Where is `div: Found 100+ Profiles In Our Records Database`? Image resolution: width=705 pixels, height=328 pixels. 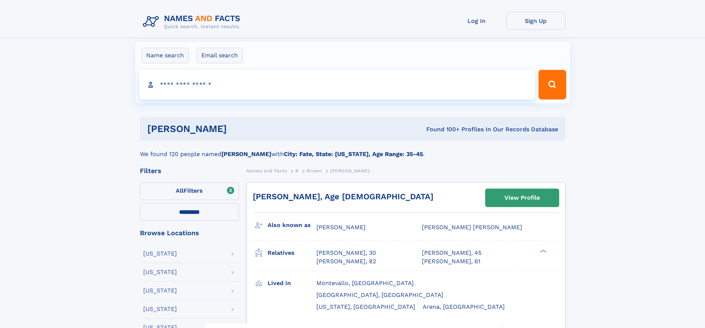 div: Found 100+ Profiles In Our Records Database is located at coordinates (442, 130).